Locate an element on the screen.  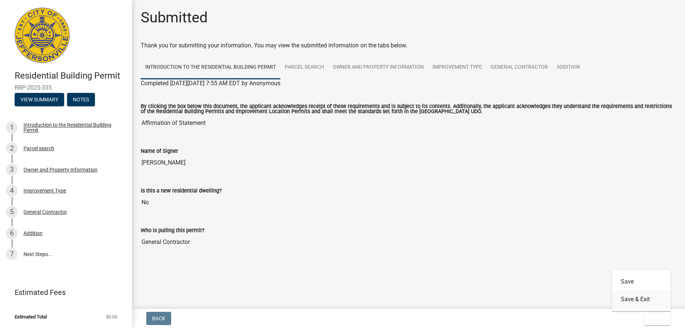
div: 3 is located at coordinates (12, 169).